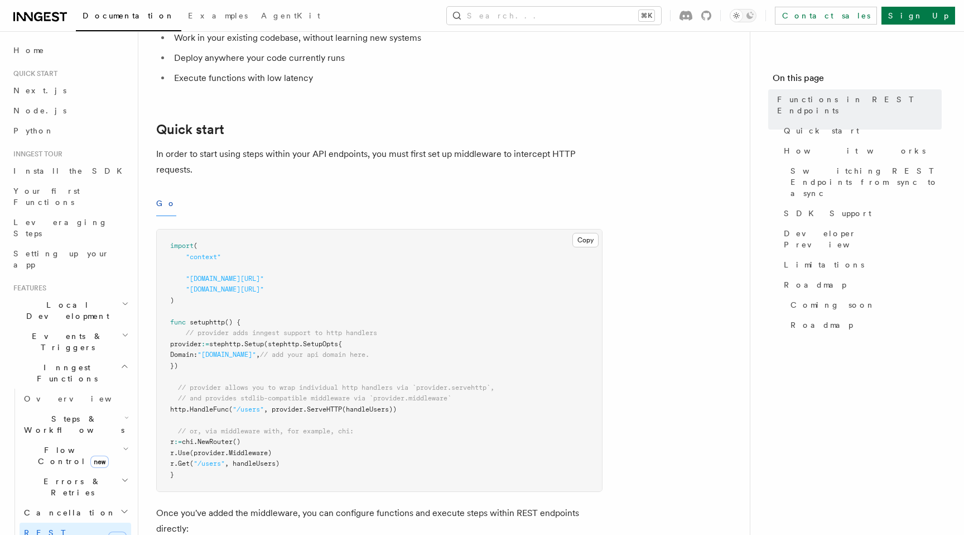 The width and height of the screenshot is (964, 535). I want to click on a: Developer Preview, so click(861, 239).